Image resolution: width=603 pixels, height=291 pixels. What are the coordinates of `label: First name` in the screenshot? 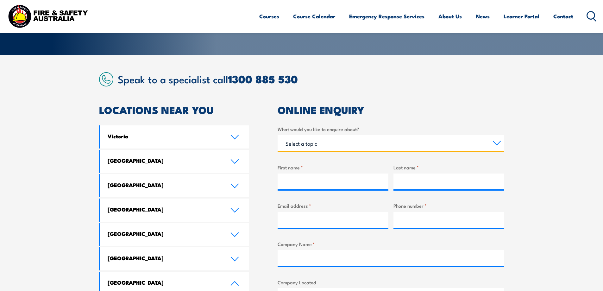 It's located at (333, 167).